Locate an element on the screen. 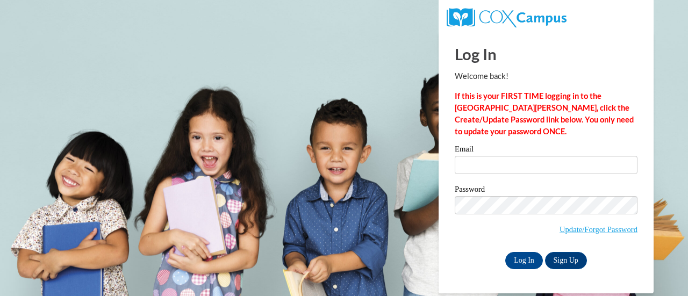 The width and height of the screenshot is (688, 296). label: Email is located at coordinates (546, 150).